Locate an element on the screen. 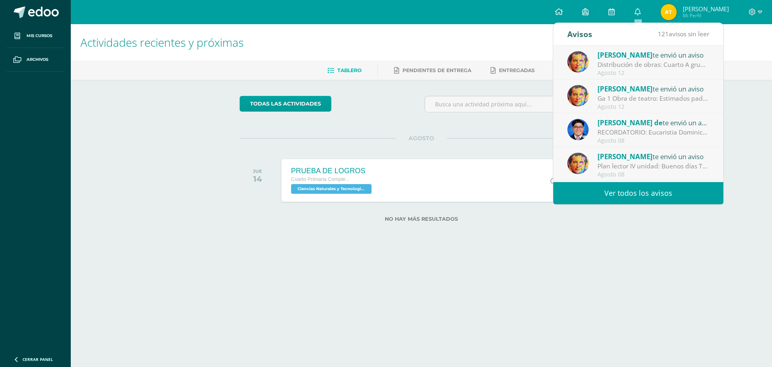 Image resolution: width=772 pixels, height=367 pixels. div: Distribución de obras: Cuarto A grupo 1: pastorela grupo 2: los fantasmas de Scrooge Cuarto B gru... is located at coordinates (654, 64).